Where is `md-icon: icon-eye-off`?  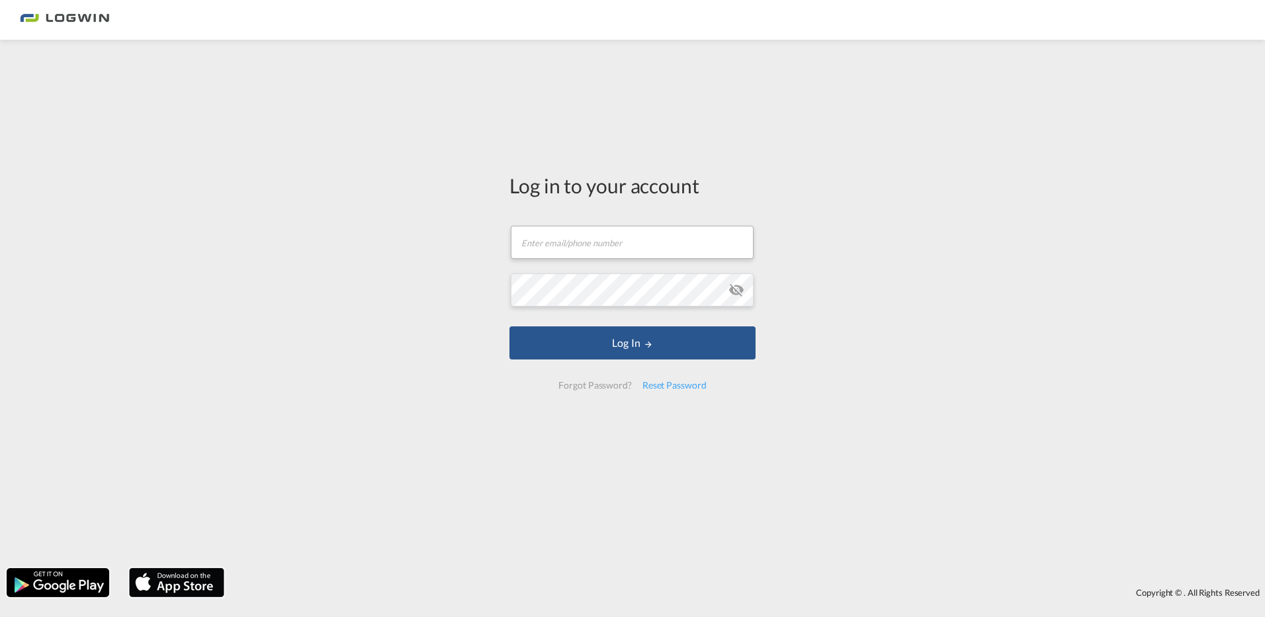 md-icon: icon-eye-off is located at coordinates (737, 290).